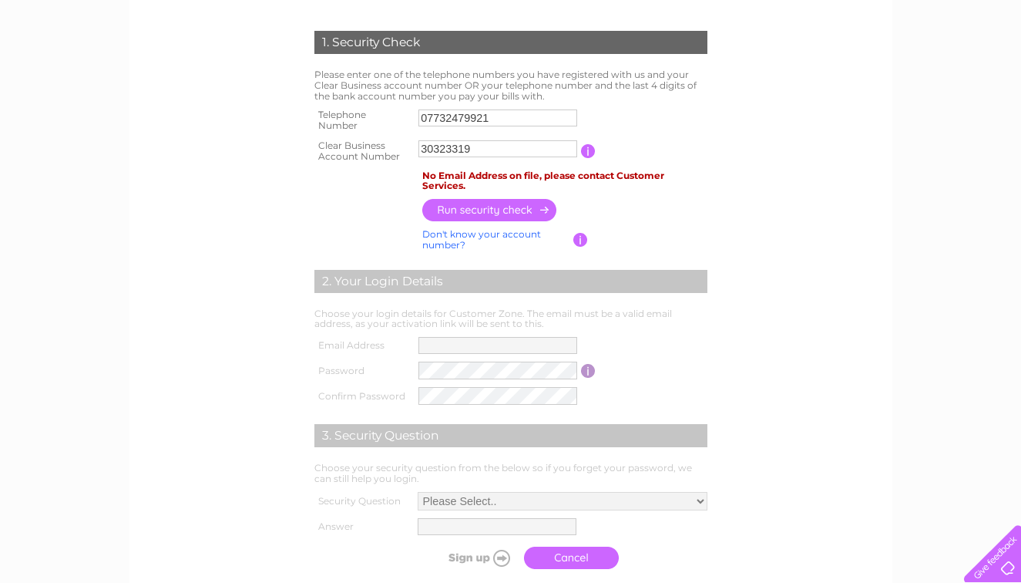 The width and height of the screenshot is (1021, 583). What do you see at coordinates (482, 239) in the screenshot?
I see `a: Don't know your account number?` at bounding box center [482, 239].